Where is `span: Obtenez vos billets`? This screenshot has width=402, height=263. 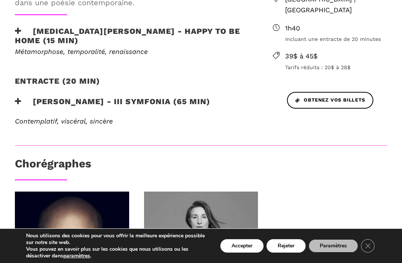 span: Obtenez vos billets is located at coordinates (330, 100).